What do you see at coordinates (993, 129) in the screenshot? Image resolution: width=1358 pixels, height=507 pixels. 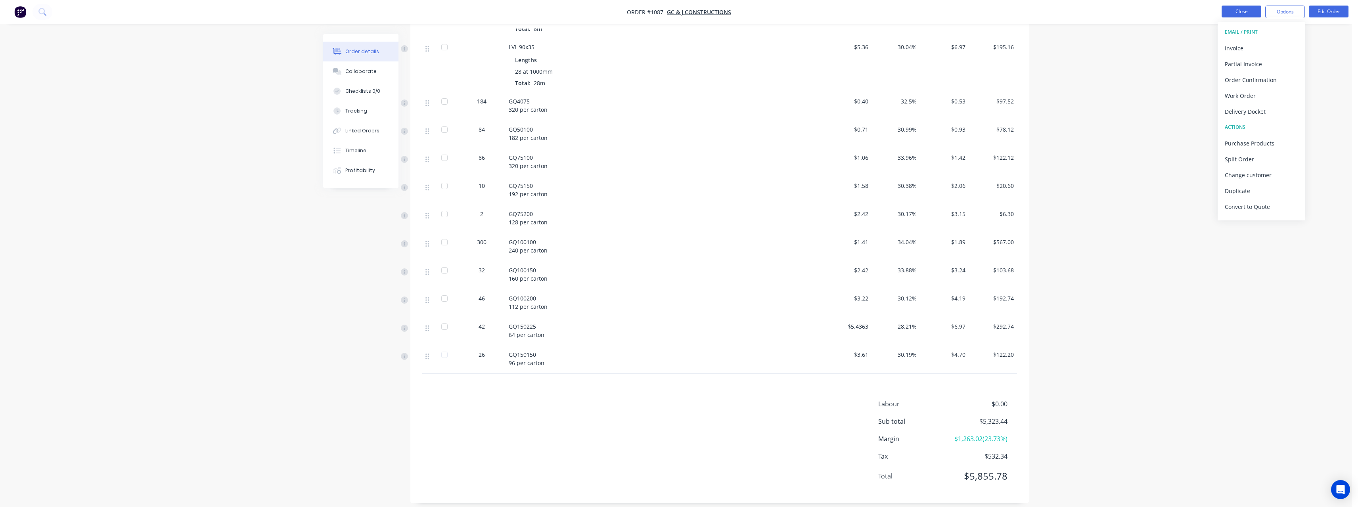 I see `span: $78.12` at bounding box center [993, 129].